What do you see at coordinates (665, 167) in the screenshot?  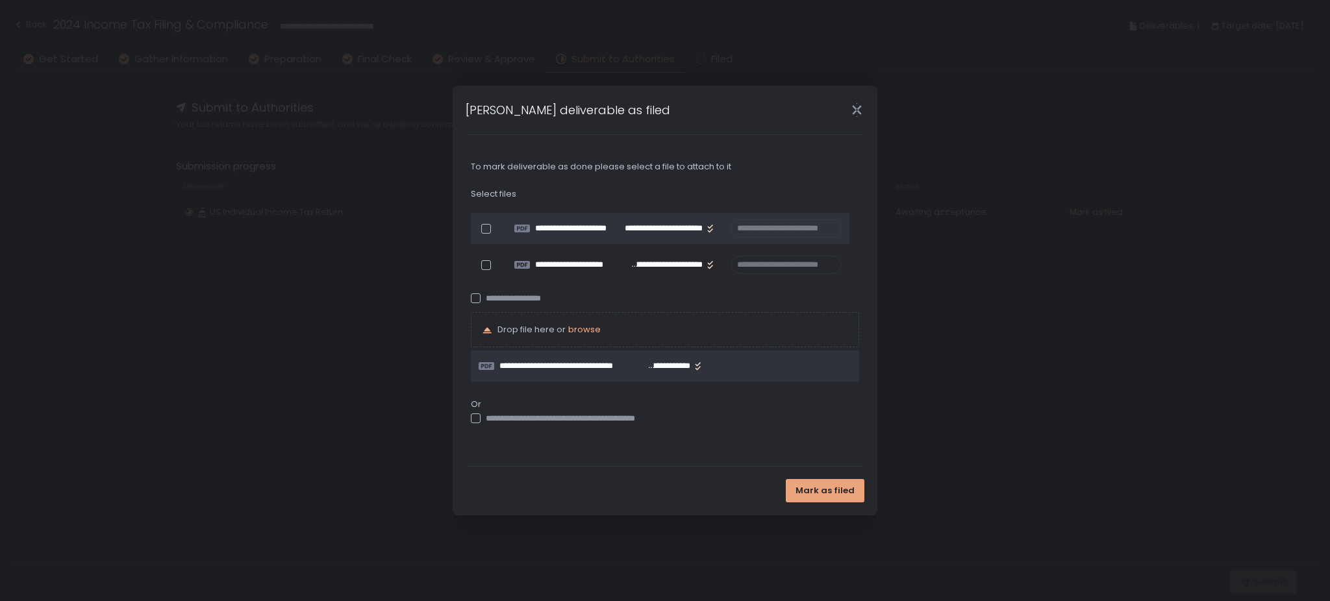 I see `div: To mark deliverable as done please select a file to attach to it` at bounding box center [665, 167].